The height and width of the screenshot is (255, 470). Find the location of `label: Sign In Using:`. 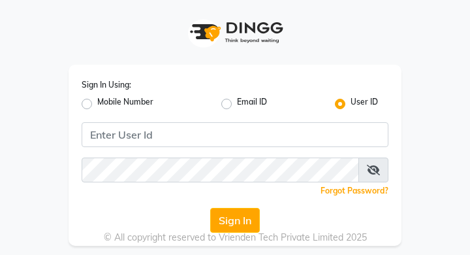

label: Sign In Using: is located at coordinates (107, 85).